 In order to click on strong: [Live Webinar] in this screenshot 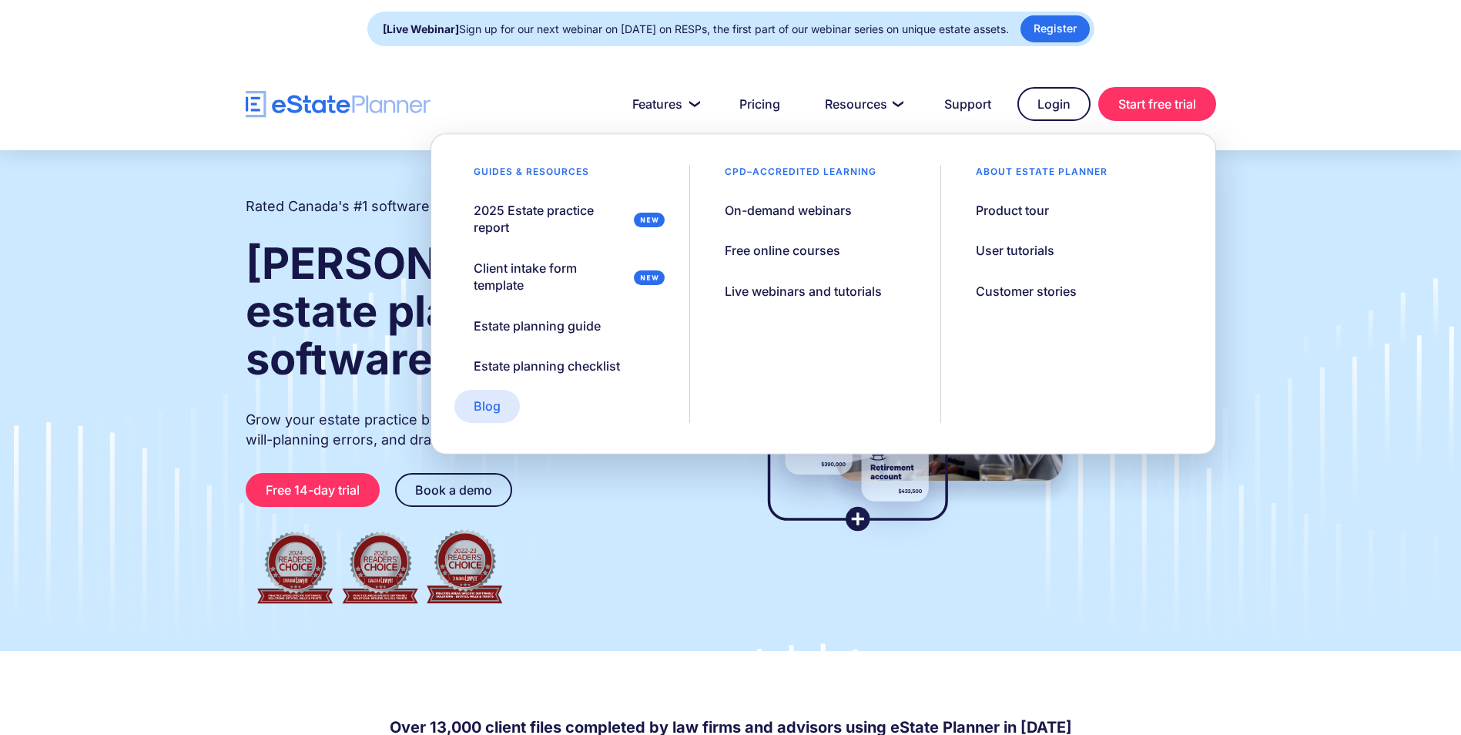, I will do `click(421, 28)`.